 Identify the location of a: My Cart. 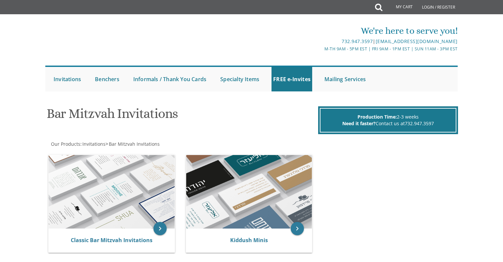
(400, 7).